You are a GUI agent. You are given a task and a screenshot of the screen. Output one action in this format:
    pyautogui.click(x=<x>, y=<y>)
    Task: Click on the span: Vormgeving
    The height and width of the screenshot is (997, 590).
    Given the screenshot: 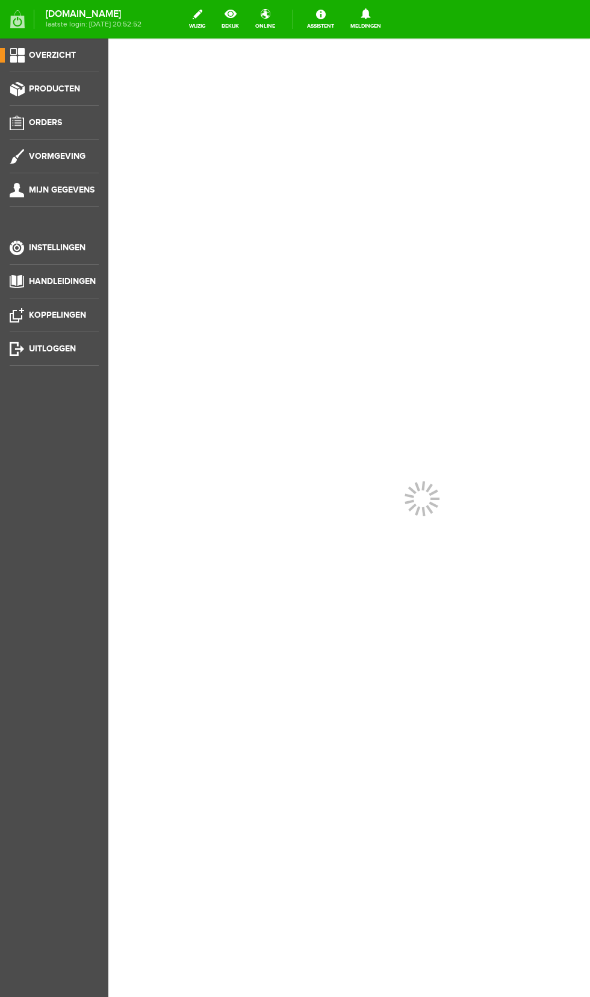 What is the action you would take?
    pyautogui.click(x=57, y=156)
    